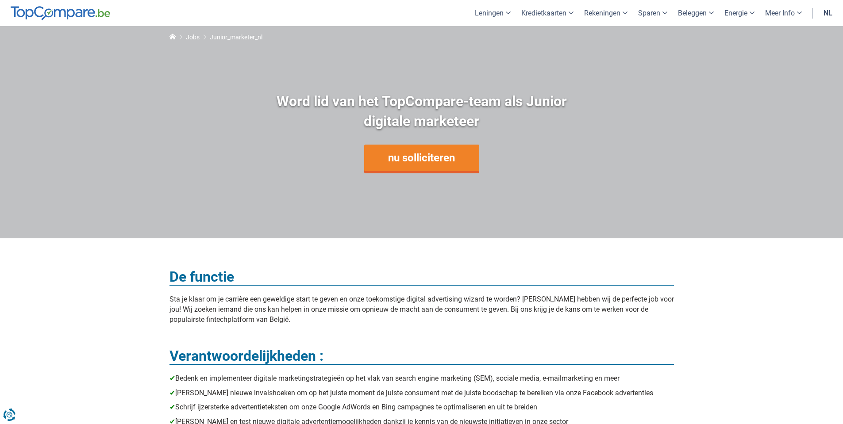 The image size is (843, 424). What do you see at coordinates (192, 37) in the screenshot?
I see `span: Jobs` at bounding box center [192, 37].